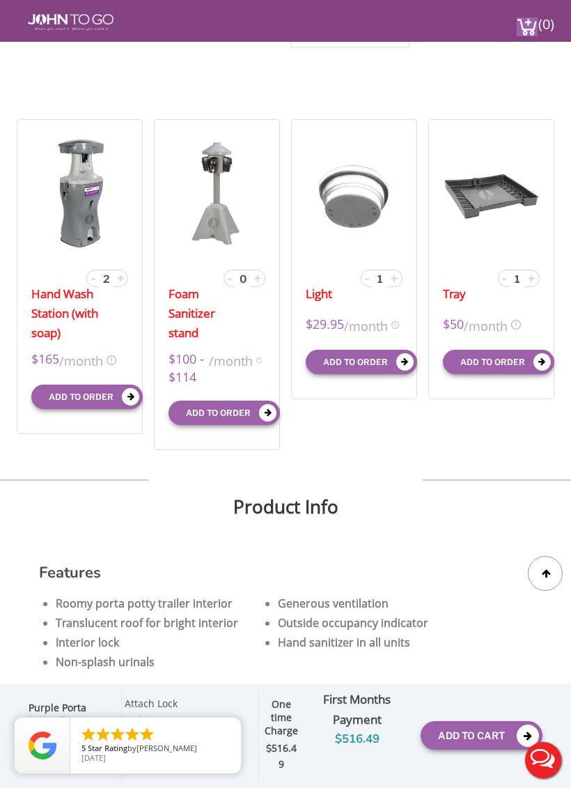 Image resolution: width=571 pixels, height=788 pixels. What do you see at coordinates (107, 747) in the screenshot?
I see `span: Star Rating` at bounding box center [107, 747].